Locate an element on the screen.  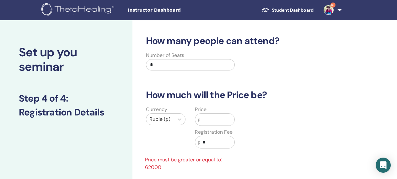
h3: Registration Details is located at coordinates (66, 112).